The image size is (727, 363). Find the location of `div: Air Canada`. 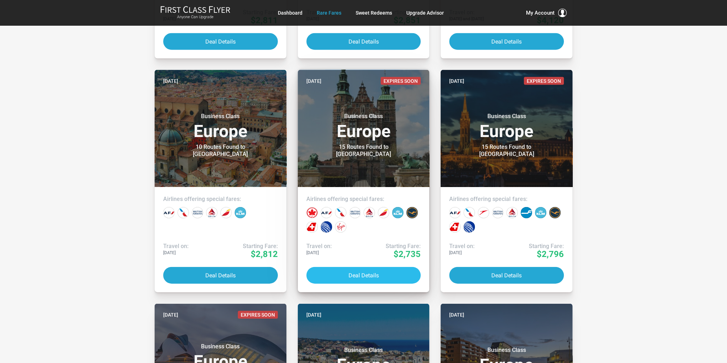

div: Air Canada is located at coordinates (312, 213).